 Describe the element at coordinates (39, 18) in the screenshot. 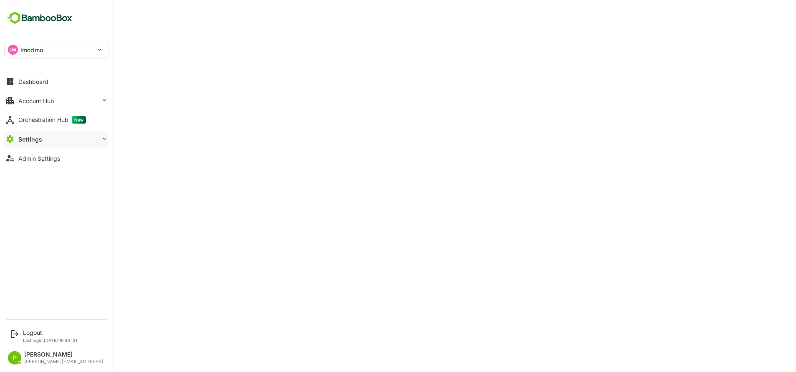

I see `img: BambooboxFullLogoMark.5f36c76dfaba33ec1ec1367b70bb1252.svg` at that location.